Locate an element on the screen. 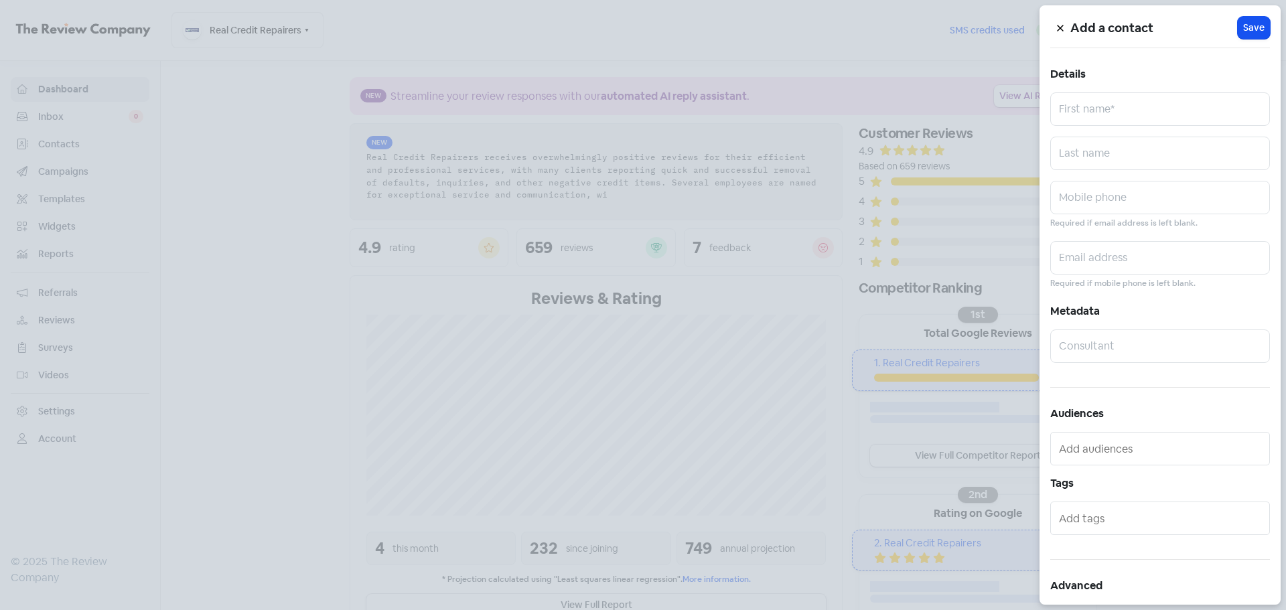 This screenshot has width=1286, height=610. input: First name is located at coordinates (1160, 109).